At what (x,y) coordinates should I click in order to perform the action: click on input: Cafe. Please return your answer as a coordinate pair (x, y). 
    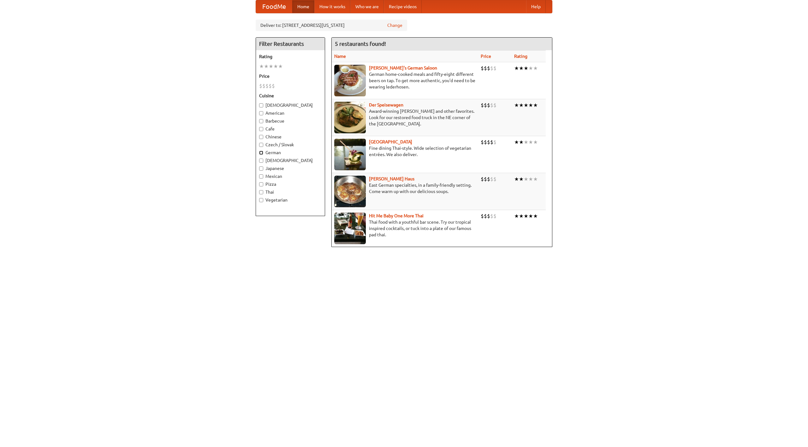
    Looking at the image, I should click on (261, 129).